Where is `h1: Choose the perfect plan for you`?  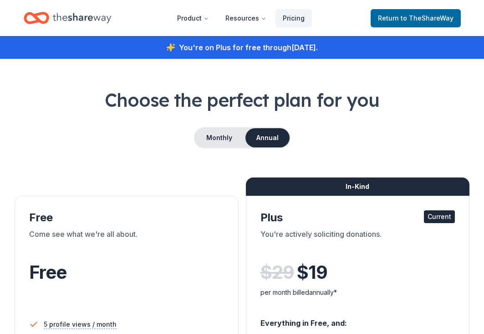 h1: Choose the perfect plan for you is located at coordinates (242, 100).